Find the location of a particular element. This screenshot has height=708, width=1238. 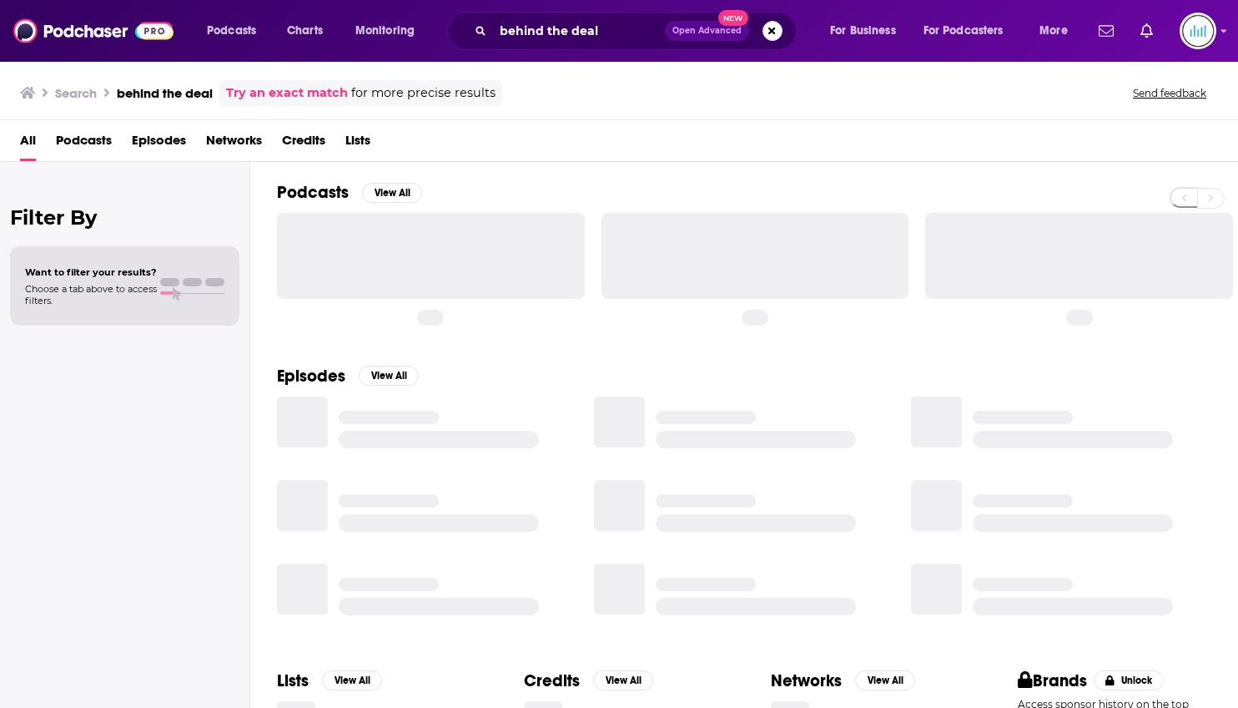

a: PodcastsView All is located at coordinates (350, 192).